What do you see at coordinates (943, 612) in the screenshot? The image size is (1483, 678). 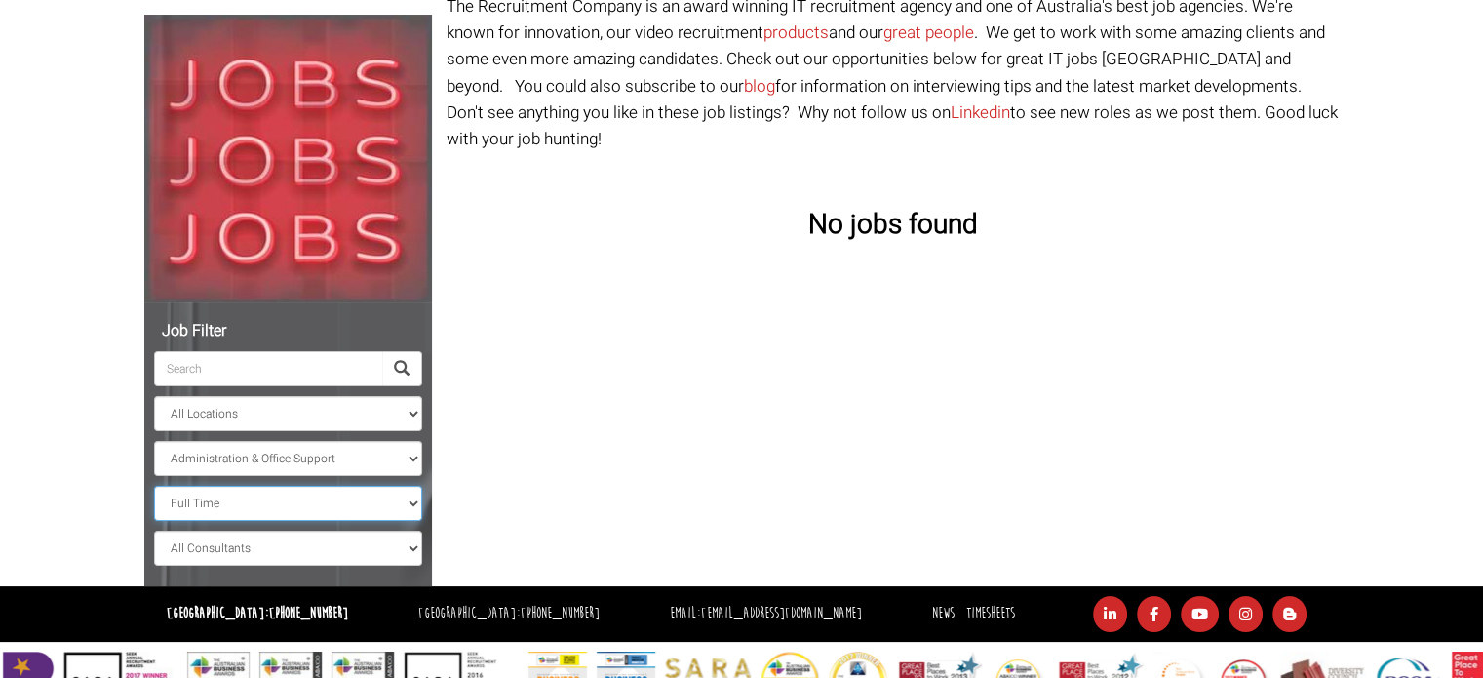 I see `a: News` at bounding box center [943, 612].